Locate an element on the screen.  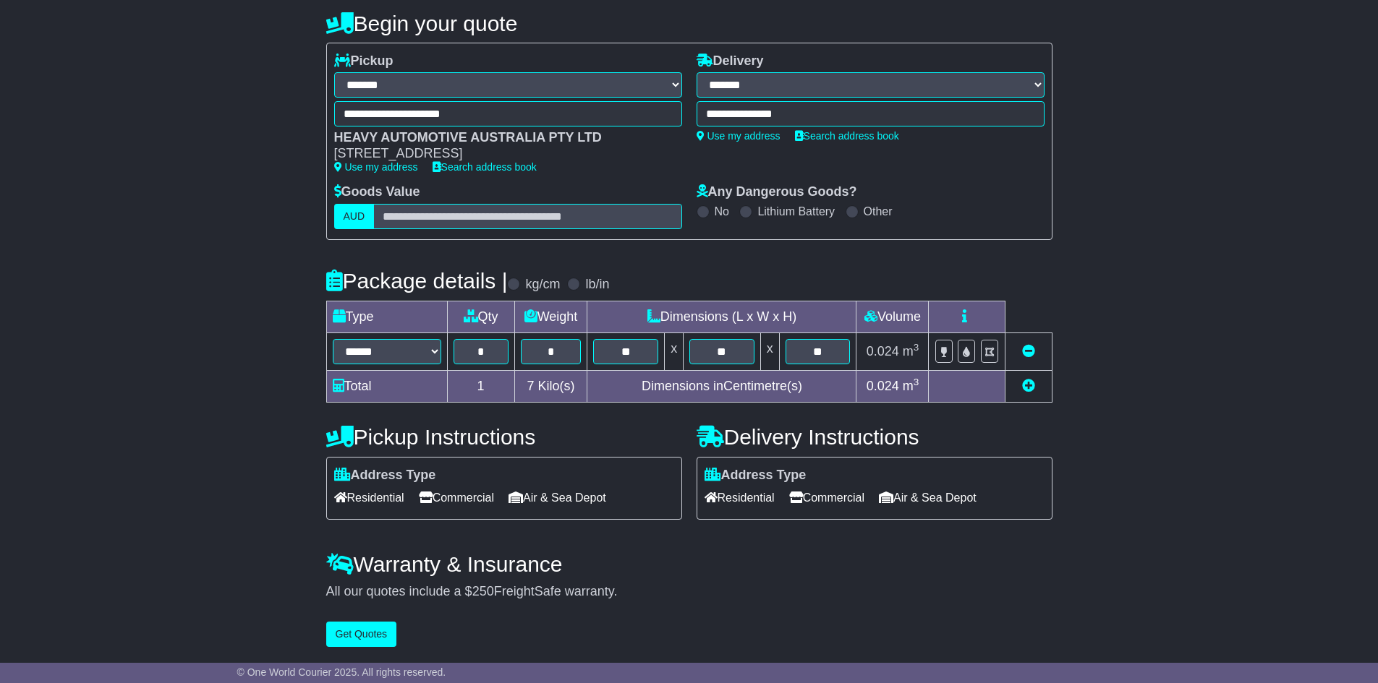
span: 7 is located at coordinates (530, 386).